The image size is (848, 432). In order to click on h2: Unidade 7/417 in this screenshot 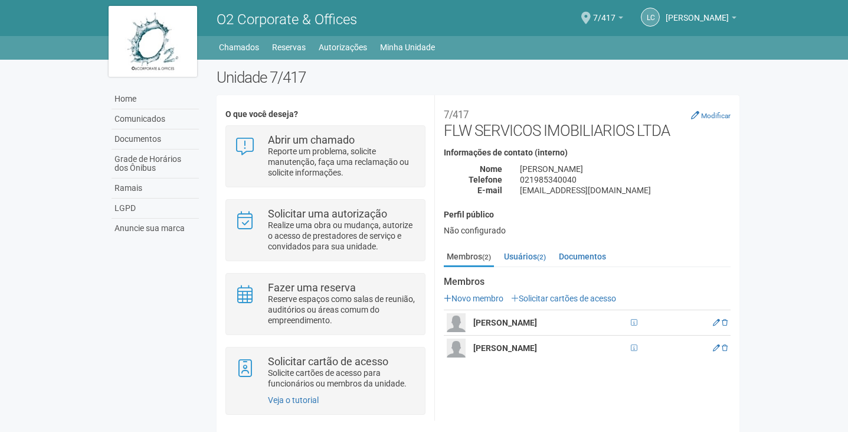, I will do `click(478, 77)`.